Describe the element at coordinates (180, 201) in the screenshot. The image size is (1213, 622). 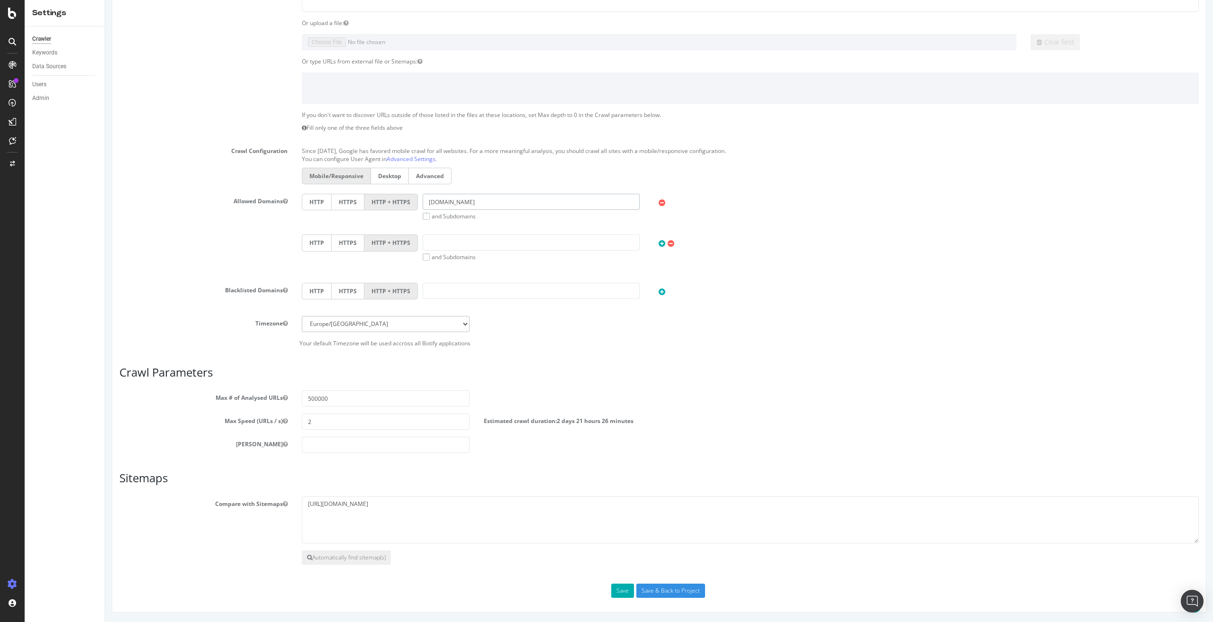
I see `button: Allowed Domains` at that location.